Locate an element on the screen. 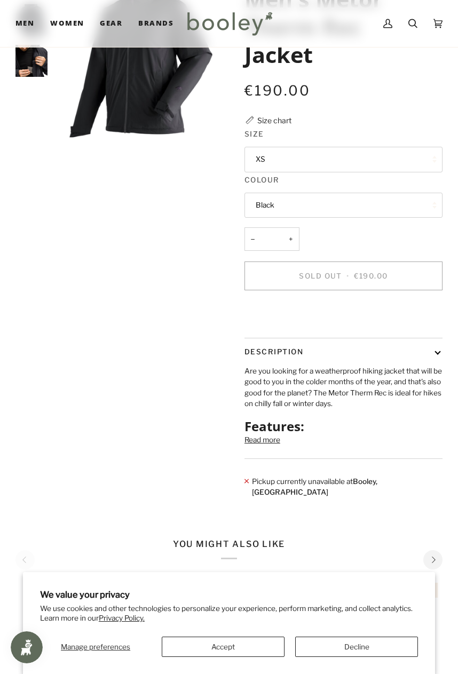 This screenshot has width=458, height=674. div: Size chart is located at coordinates (274, 120).